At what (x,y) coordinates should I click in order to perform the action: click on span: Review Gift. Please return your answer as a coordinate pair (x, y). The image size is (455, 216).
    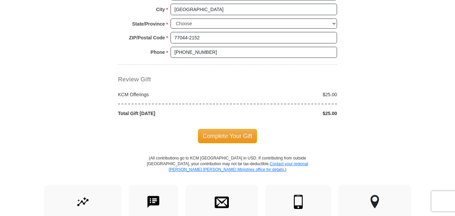
    Looking at the image, I should click on (134, 79).